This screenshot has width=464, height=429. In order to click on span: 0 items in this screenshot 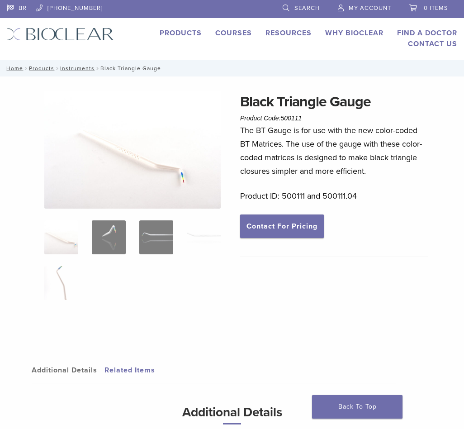, I will do `click(436, 8)`.